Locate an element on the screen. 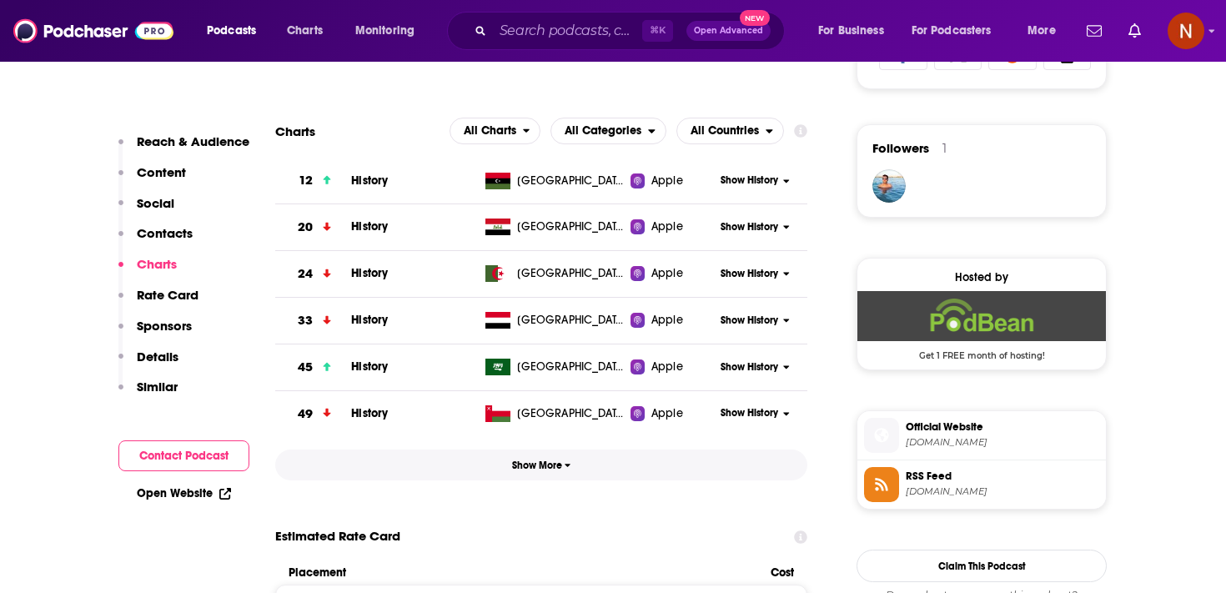 Image resolution: width=1226 pixels, height=593 pixels. h3: 45 is located at coordinates (305, 367).